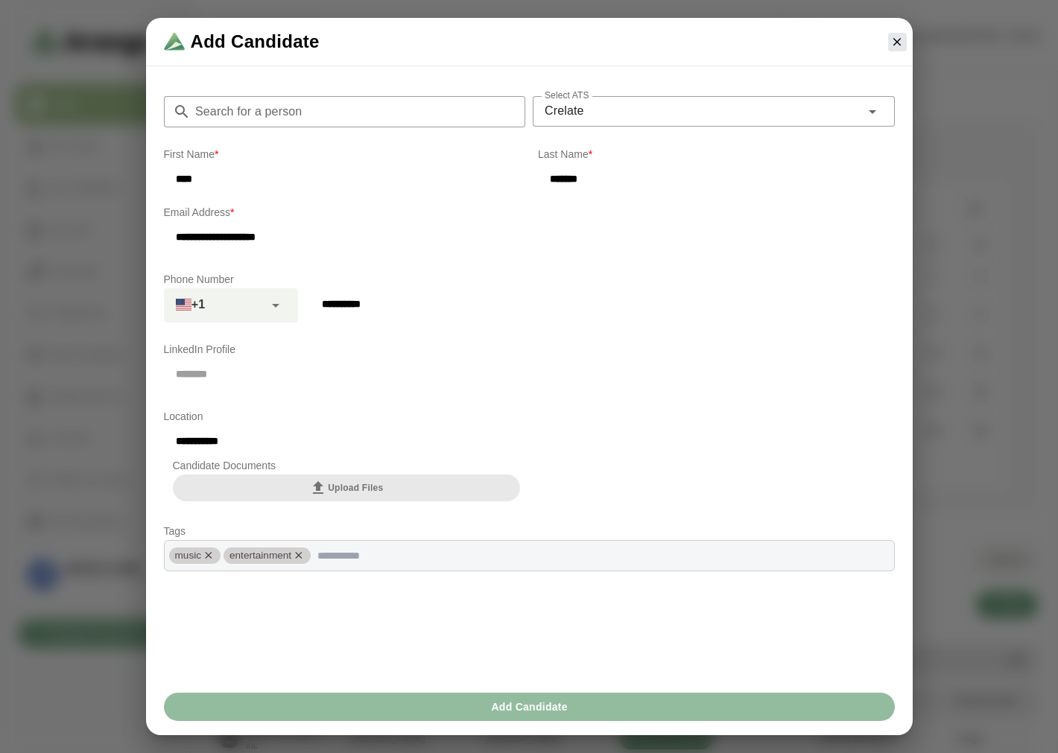 This screenshot has height=753, width=1058. I want to click on button: Upload Files, so click(347, 488).